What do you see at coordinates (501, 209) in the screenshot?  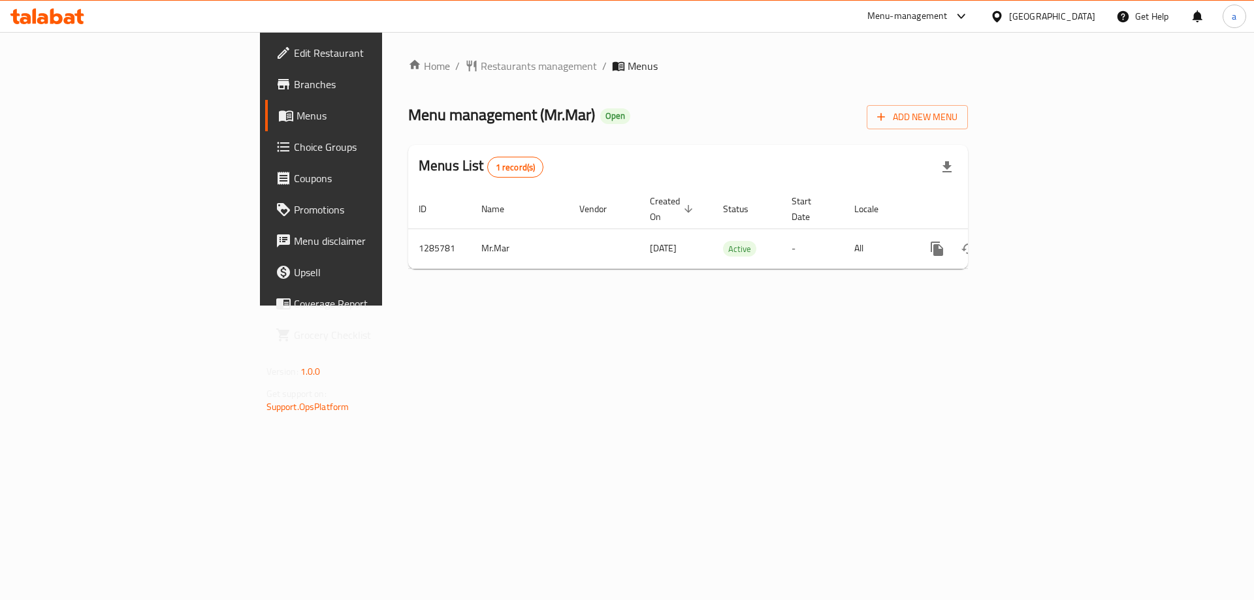 I see `span: Name` at bounding box center [501, 209].